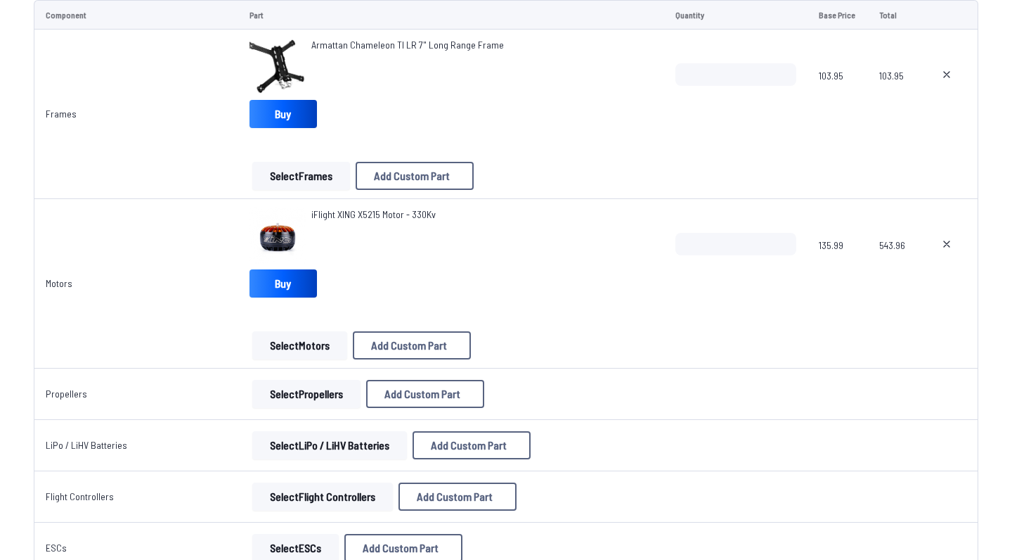 The image size is (1012, 560). I want to click on span: Armattan Chameleon TI LR 7" Long Range Frame, so click(408, 44).